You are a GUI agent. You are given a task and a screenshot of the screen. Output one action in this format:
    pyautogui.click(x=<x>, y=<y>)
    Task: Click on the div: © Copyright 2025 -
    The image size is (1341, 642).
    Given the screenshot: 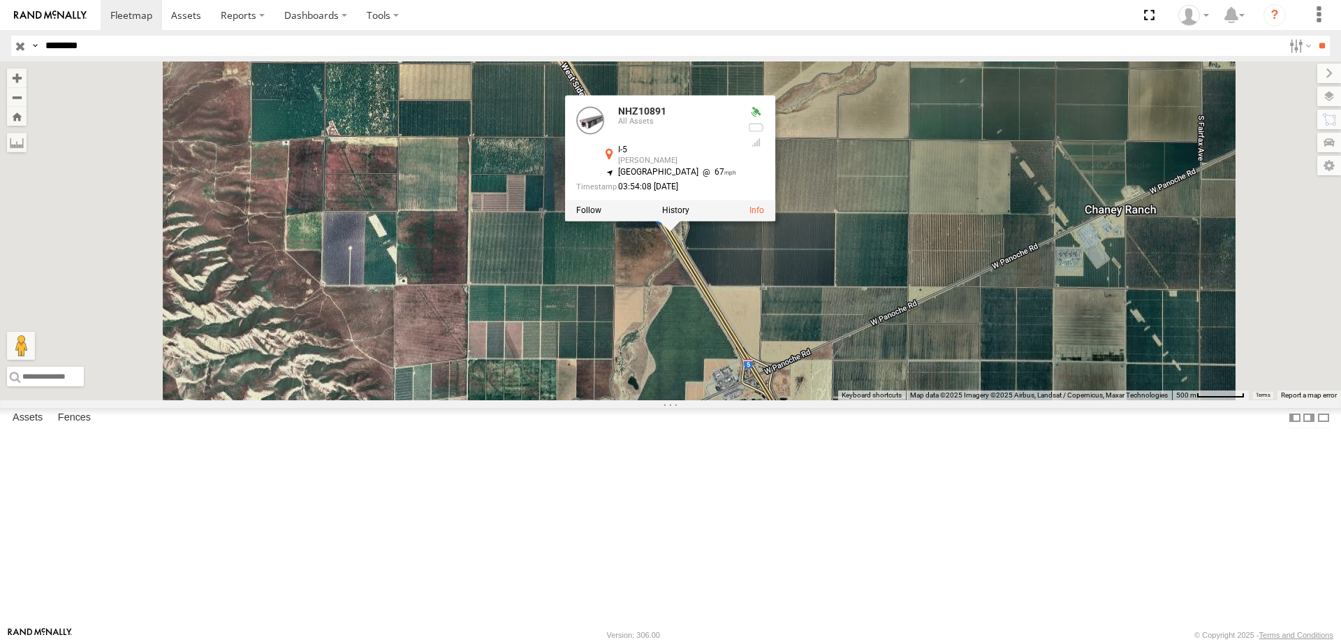 What is the action you would take?
    pyautogui.click(x=1263, y=635)
    